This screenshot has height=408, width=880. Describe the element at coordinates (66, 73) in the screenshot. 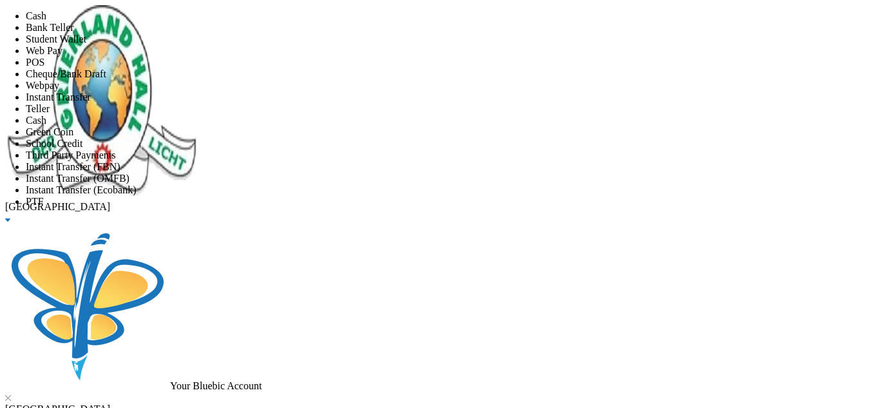

I see `span: Cheque/Bank Draft` at that location.